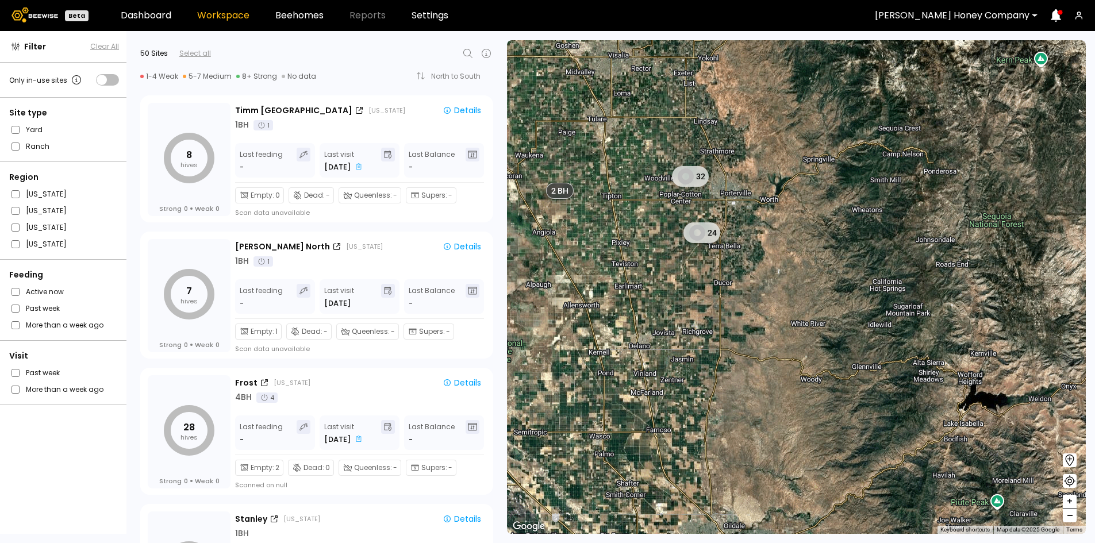 This screenshot has width=1095, height=543. What do you see at coordinates (243, 397) in the screenshot?
I see `div: 4 BH` at bounding box center [243, 397].